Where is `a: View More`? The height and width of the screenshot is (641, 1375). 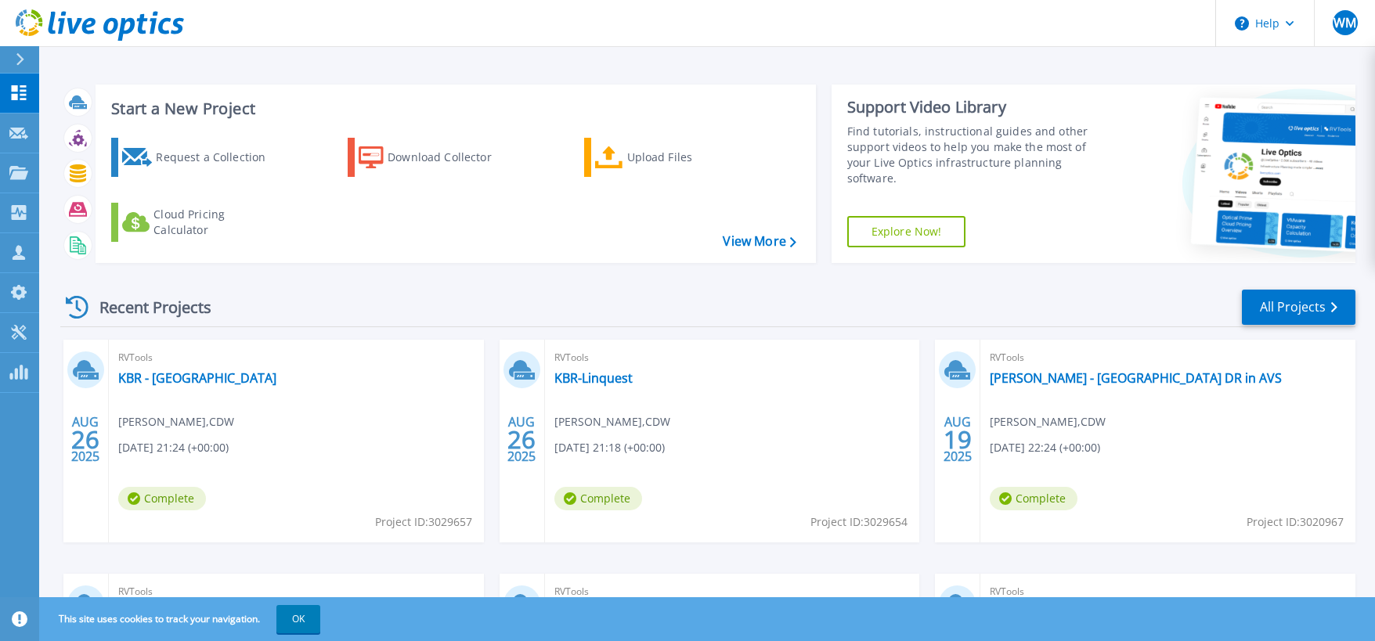 a: View More is located at coordinates (759, 241).